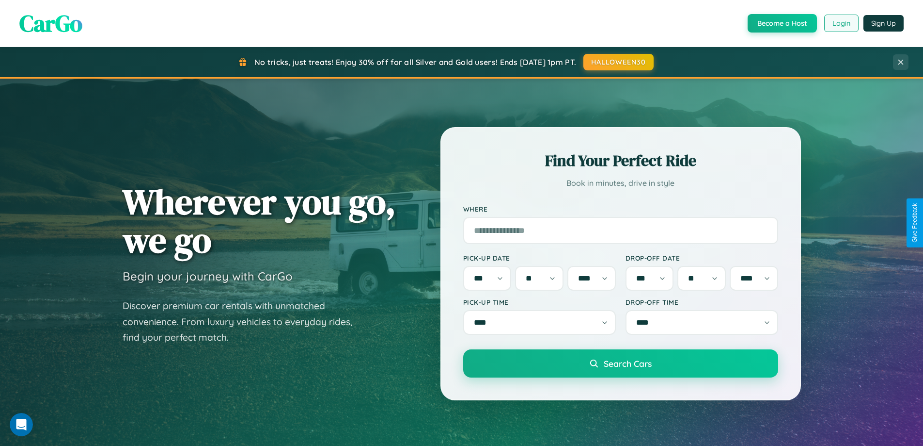 Image resolution: width=923 pixels, height=446 pixels. Describe the element at coordinates (540, 302) in the screenshot. I see `label: Pick-up Time` at that location.